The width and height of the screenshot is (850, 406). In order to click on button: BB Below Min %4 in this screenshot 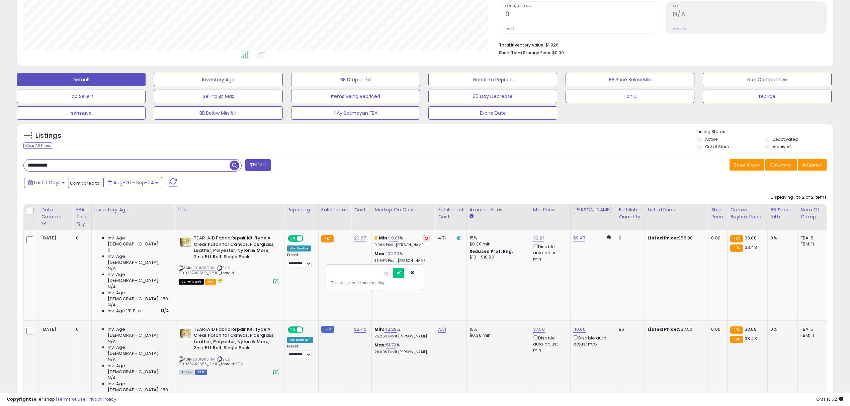, I will do `click(218, 113)`.